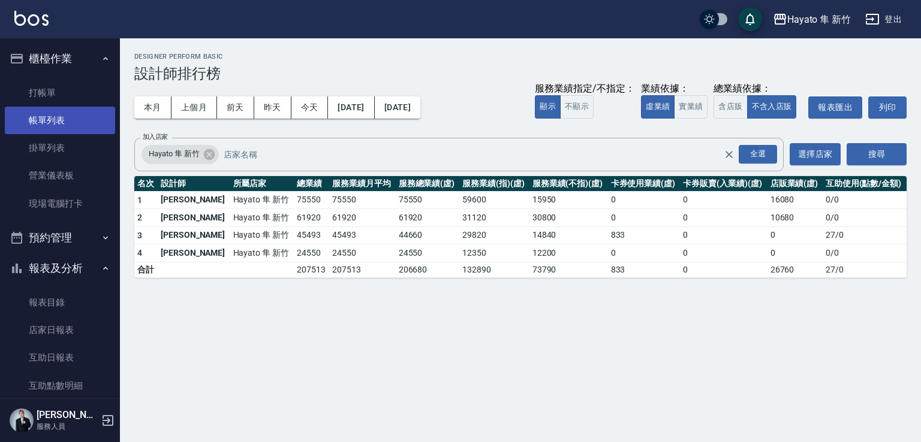  What do you see at coordinates (194, 107) in the screenshot?
I see `button: 上個月` at bounding box center [194, 107].